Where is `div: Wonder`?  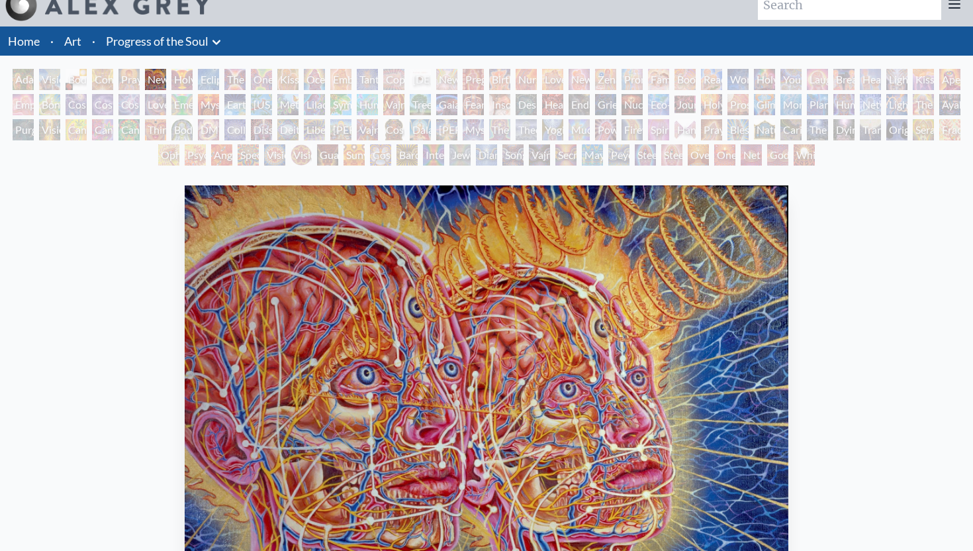
div: Wonder is located at coordinates (738, 79).